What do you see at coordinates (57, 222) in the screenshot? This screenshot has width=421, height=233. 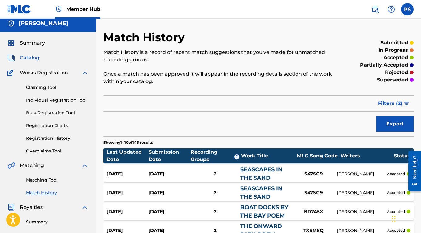 I see `a: Summary` at bounding box center [57, 222].